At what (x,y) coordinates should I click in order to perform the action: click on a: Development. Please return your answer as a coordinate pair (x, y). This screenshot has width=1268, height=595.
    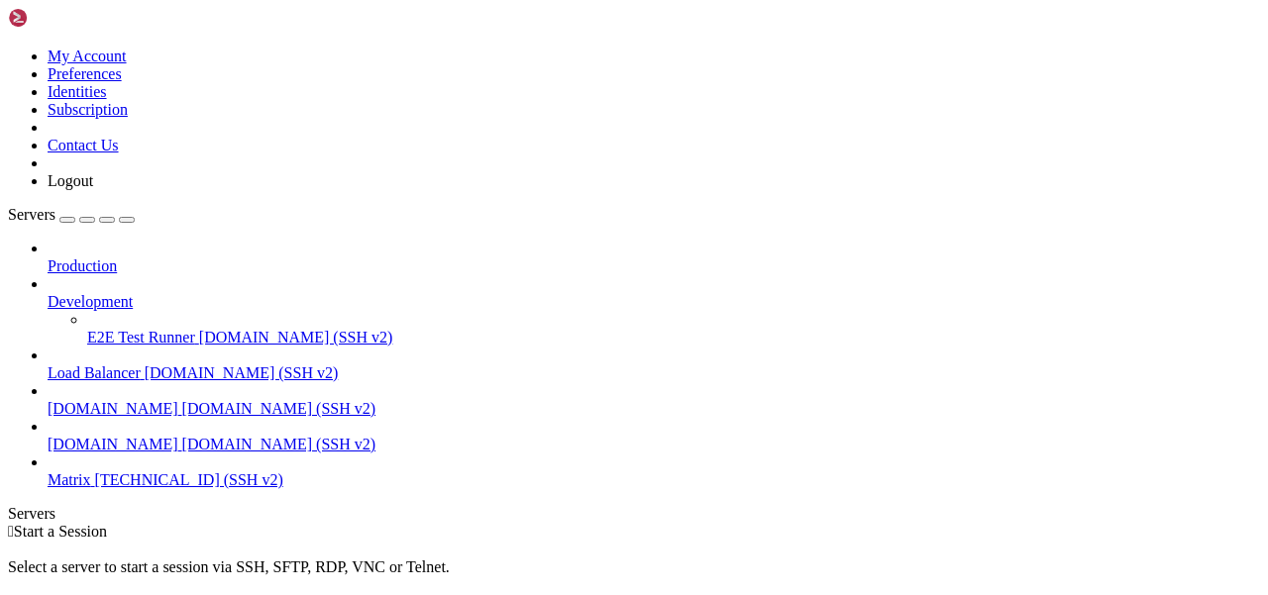
    Looking at the image, I should click on (654, 302).